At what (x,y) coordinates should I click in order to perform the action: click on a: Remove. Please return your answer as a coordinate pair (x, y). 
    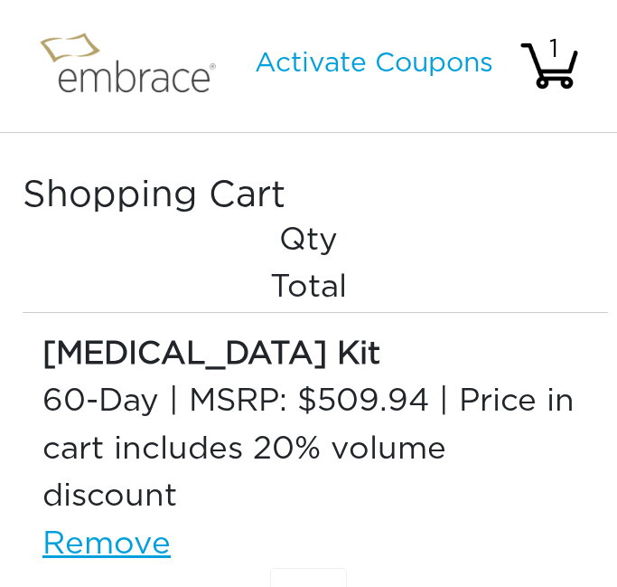
    Looking at the image, I should click on (314, 544).